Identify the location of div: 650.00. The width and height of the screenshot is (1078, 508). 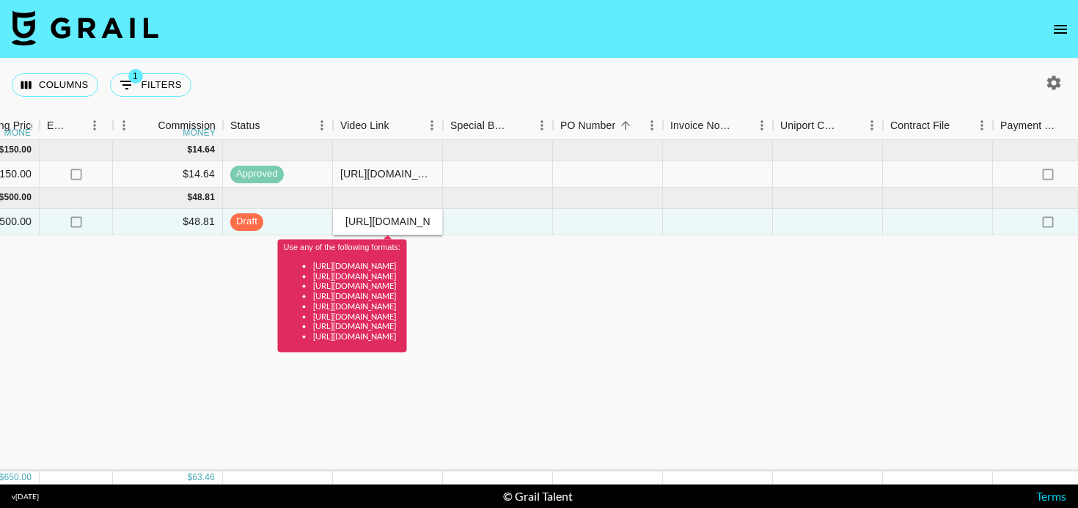
(18, 478).